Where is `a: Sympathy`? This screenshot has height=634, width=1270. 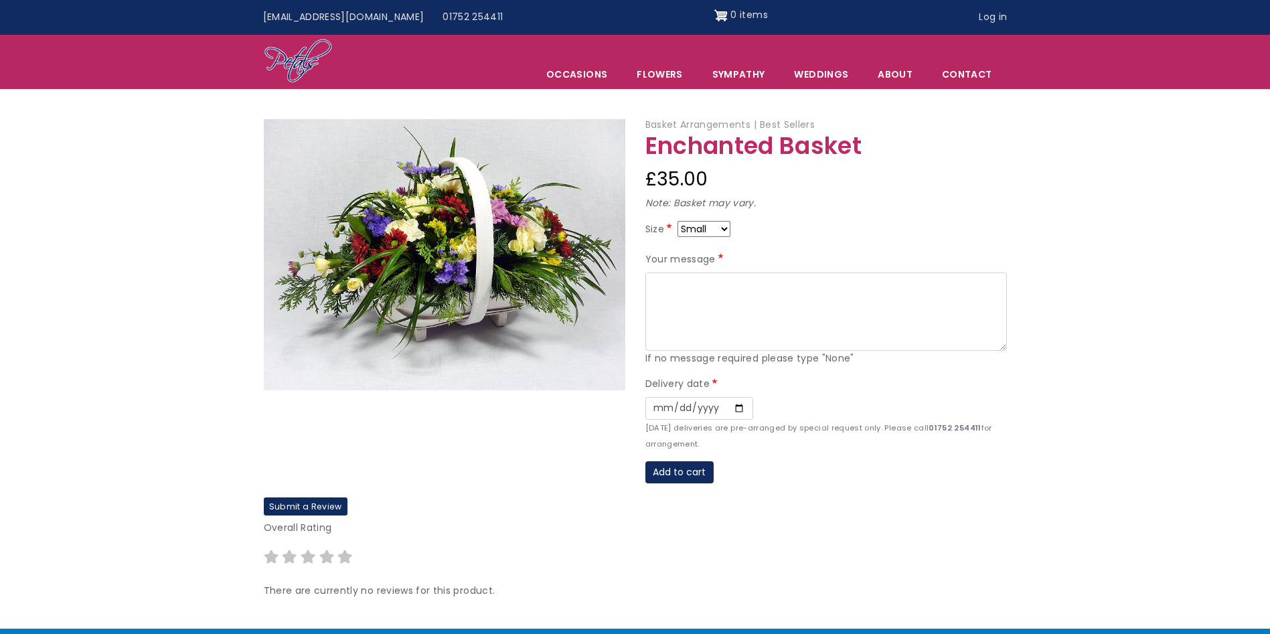
a: Sympathy is located at coordinates (738, 74).